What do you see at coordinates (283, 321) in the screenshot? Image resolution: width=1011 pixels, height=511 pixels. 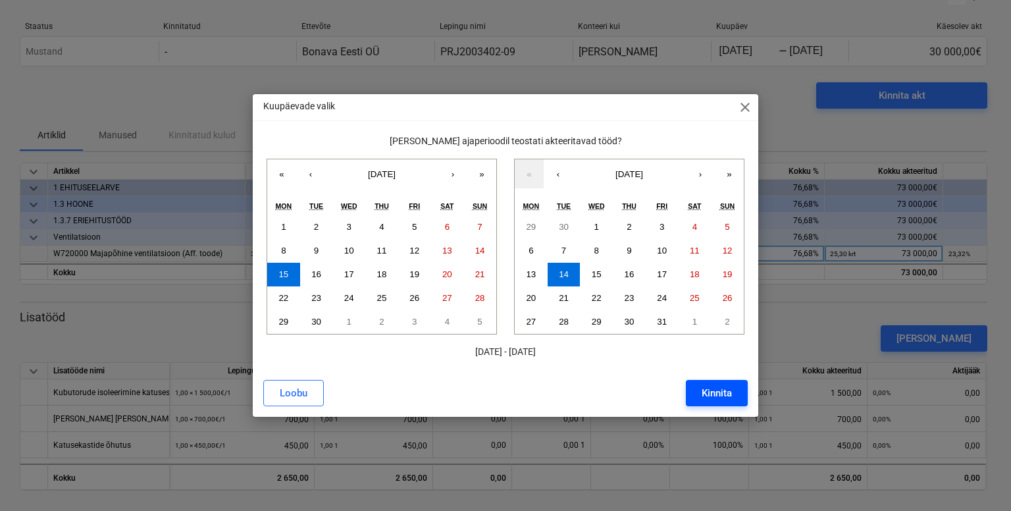 I see `abbr: 29 September 2025` at bounding box center [283, 321].